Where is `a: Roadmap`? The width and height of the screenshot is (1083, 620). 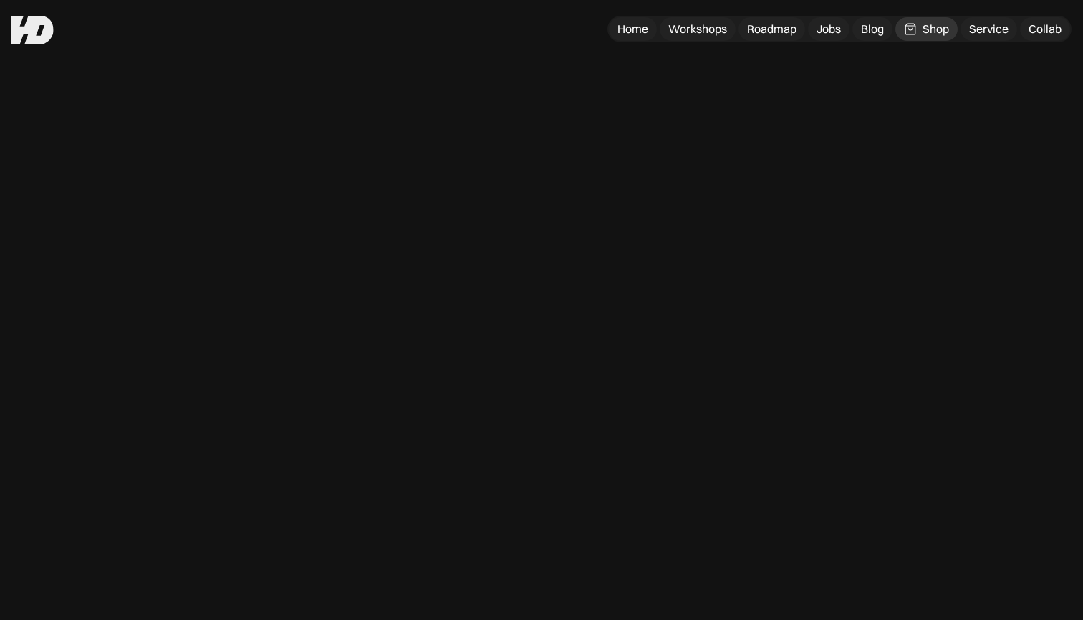 a: Roadmap is located at coordinates (771, 29).